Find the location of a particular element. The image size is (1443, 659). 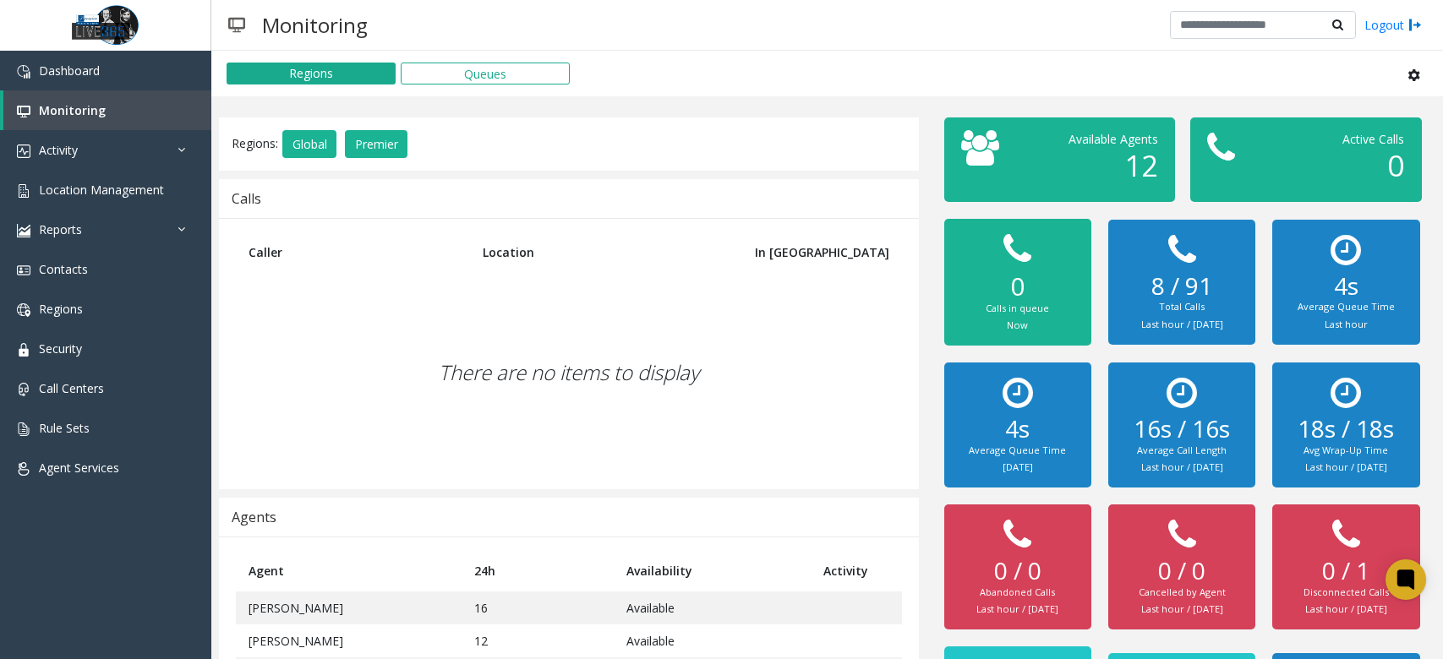

button: Global is located at coordinates (309, 145).